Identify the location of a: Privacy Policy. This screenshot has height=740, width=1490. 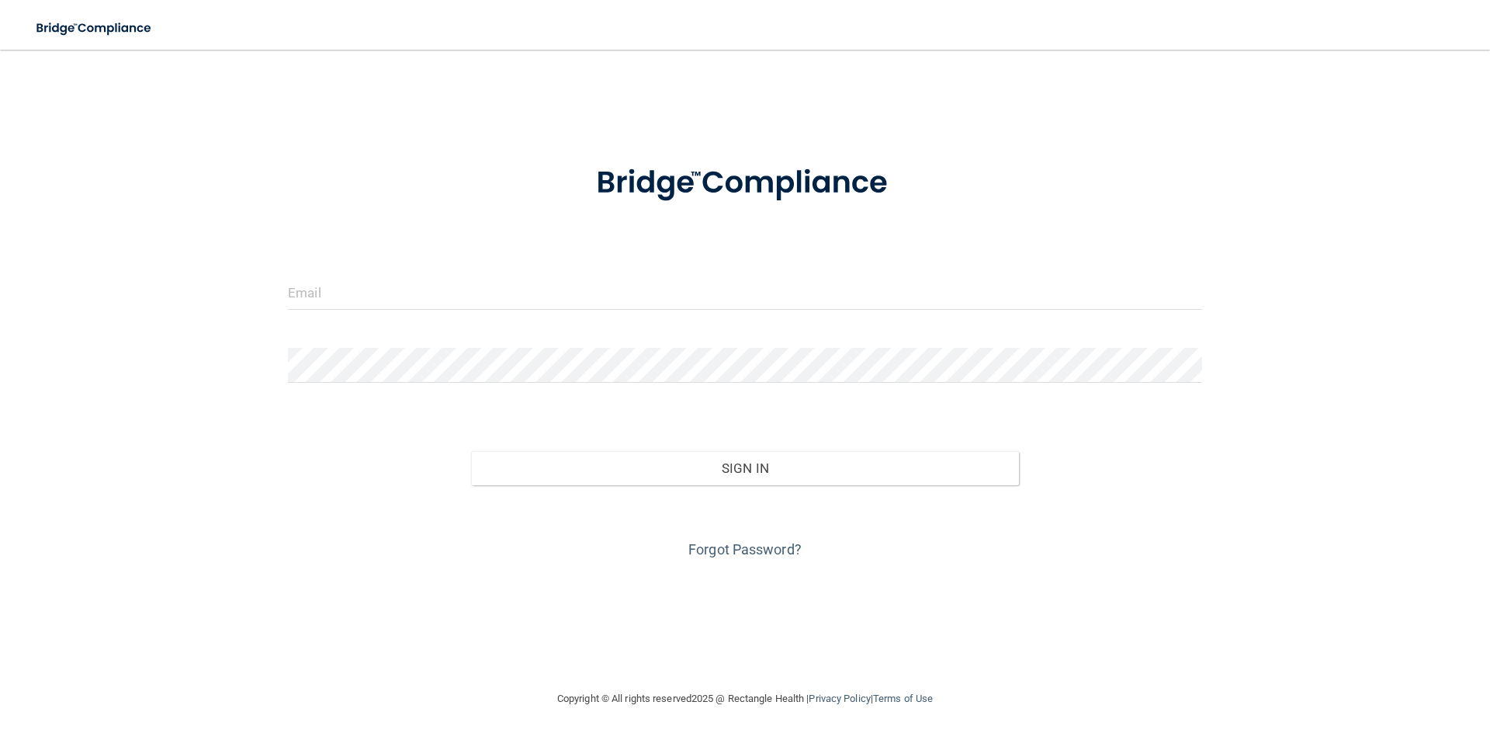
(839, 698).